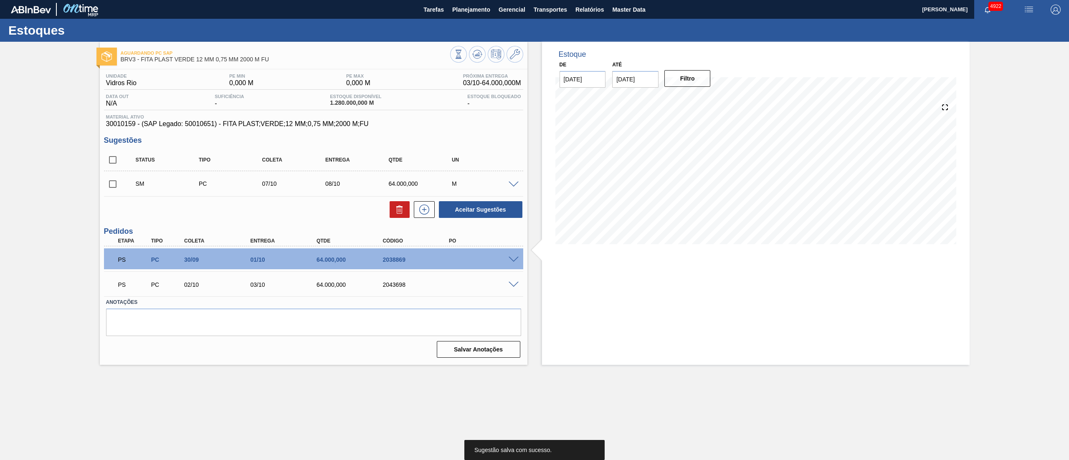 The image size is (1069, 460). What do you see at coordinates (422, 210) in the screenshot?
I see `div: Nova sugestão` at bounding box center [422, 210].